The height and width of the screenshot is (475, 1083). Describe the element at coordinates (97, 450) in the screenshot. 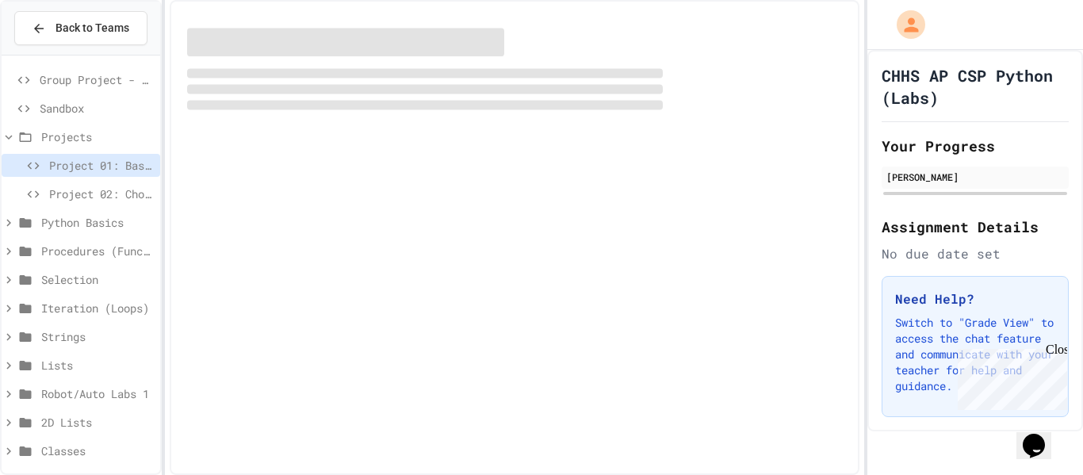

I see `span: Classes` at that location.